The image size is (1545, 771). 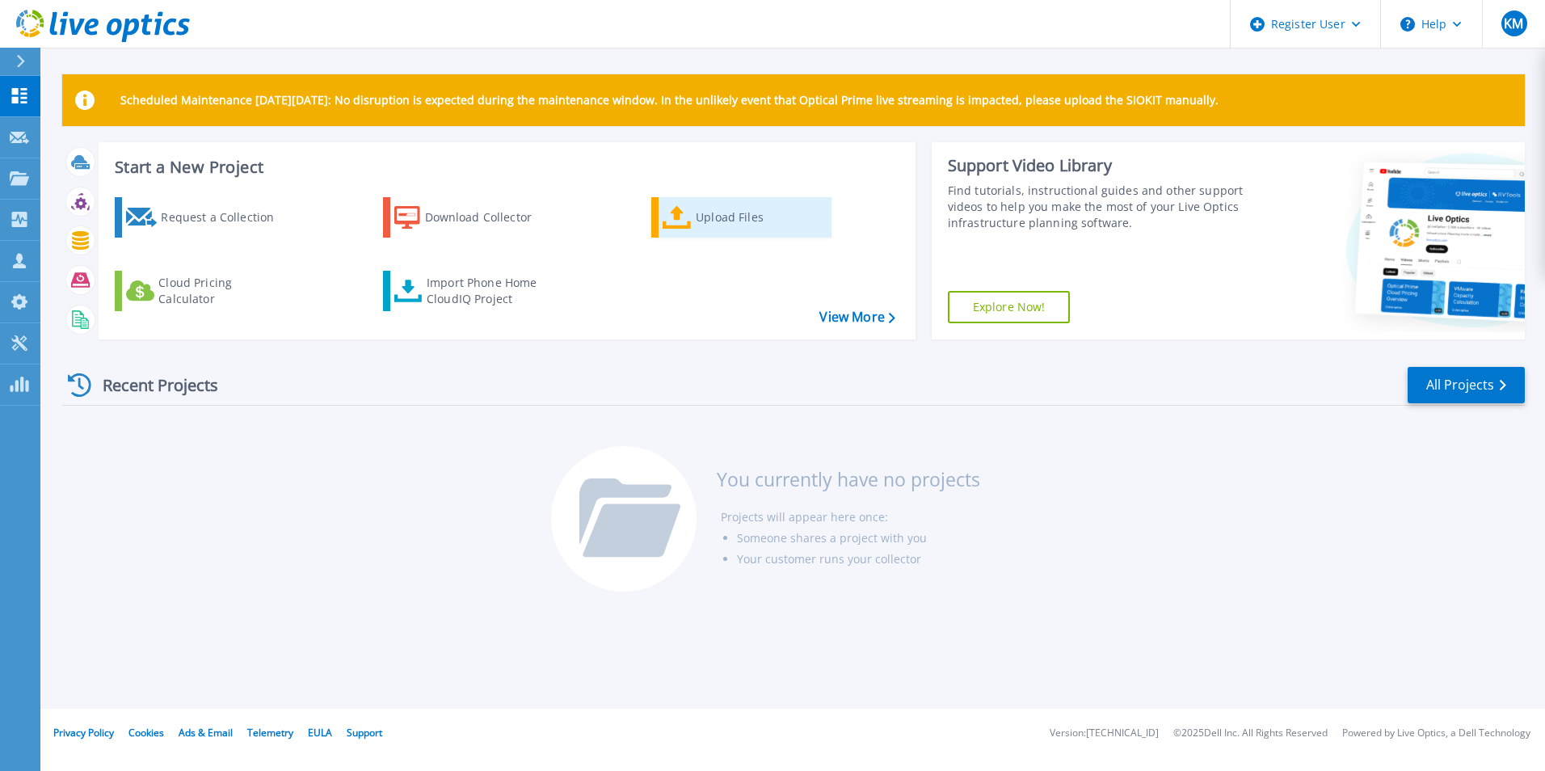 What do you see at coordinates (1250, 733) in the screenshot?
I see `li: © 2025 Dell Inc. All Rights Reserved` at bounding box center [1250, 733].